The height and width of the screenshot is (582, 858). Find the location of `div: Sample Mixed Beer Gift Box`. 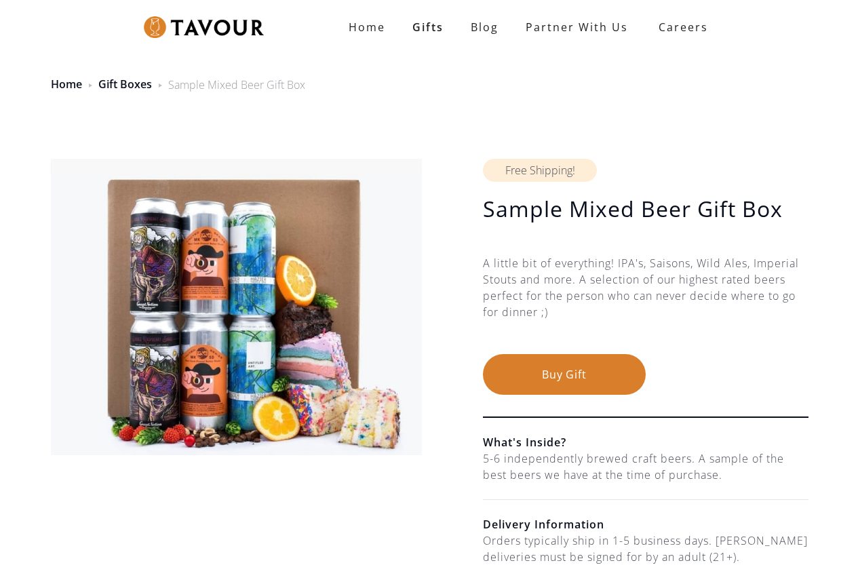

div: Sample Mixed Beer Gift Box is located at coordinates (237, 85).